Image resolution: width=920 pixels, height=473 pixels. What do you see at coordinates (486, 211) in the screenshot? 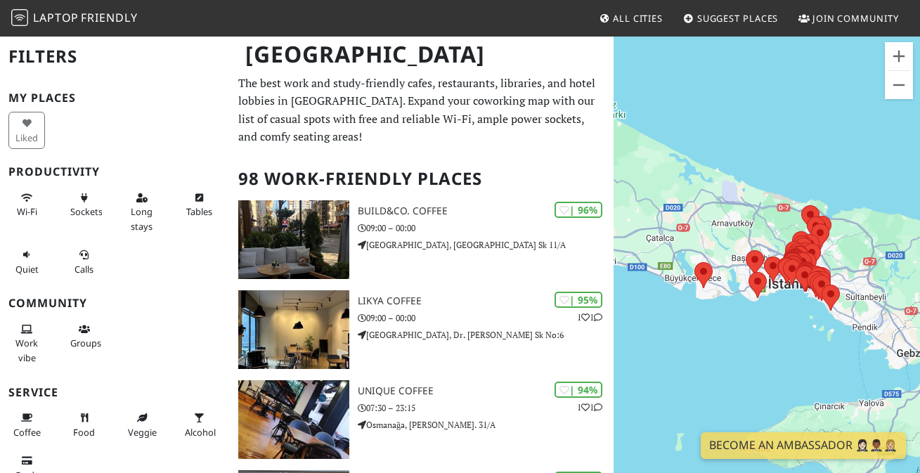
I see `h3: Build&Co. Coffee` at bounding box center [486, 211].